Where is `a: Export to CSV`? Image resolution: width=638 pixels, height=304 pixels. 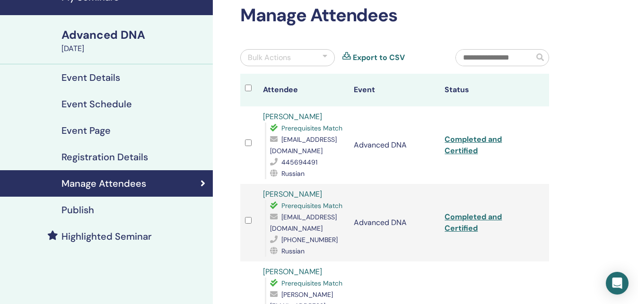 a: Export to CSV is located at coordinates (379, 58).